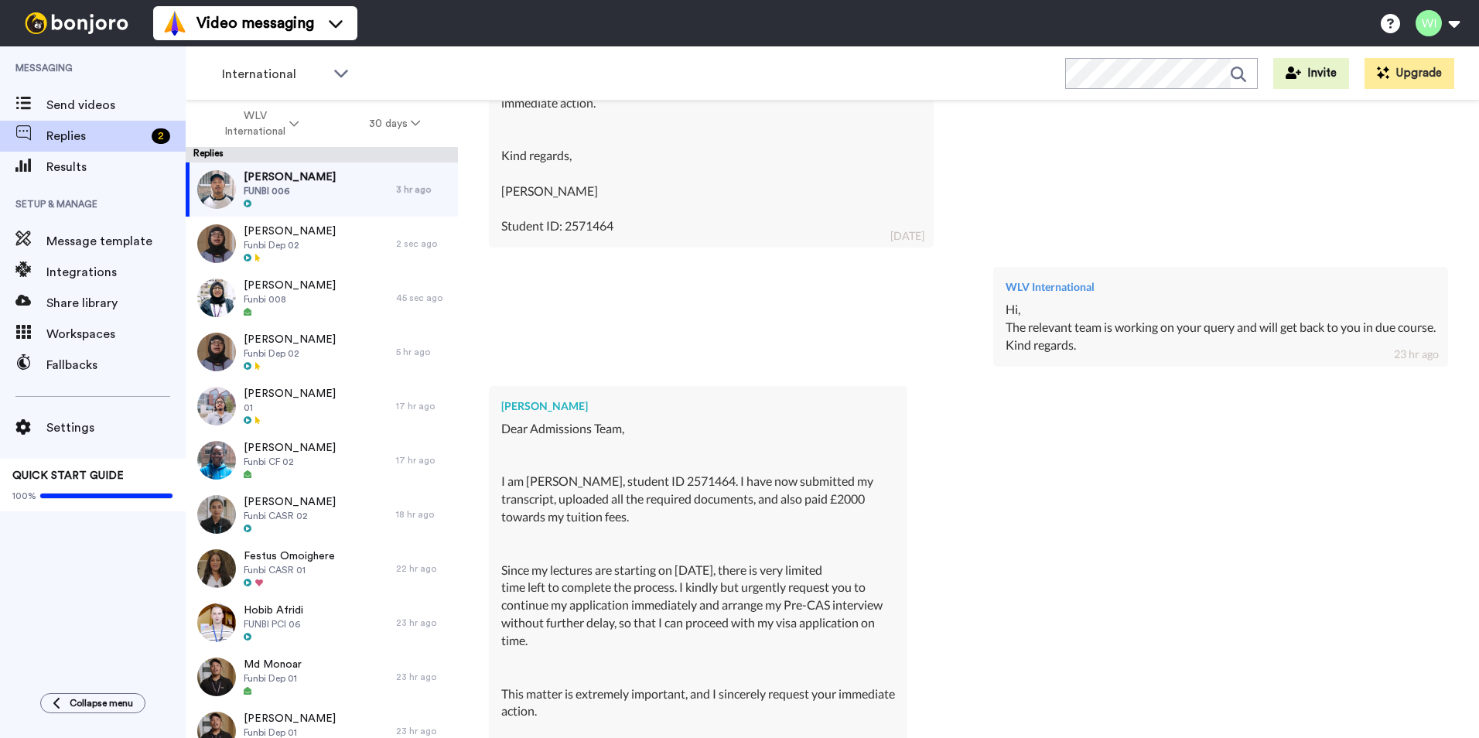  I want to click on span: Hobib Afridi, so click(273, 610).